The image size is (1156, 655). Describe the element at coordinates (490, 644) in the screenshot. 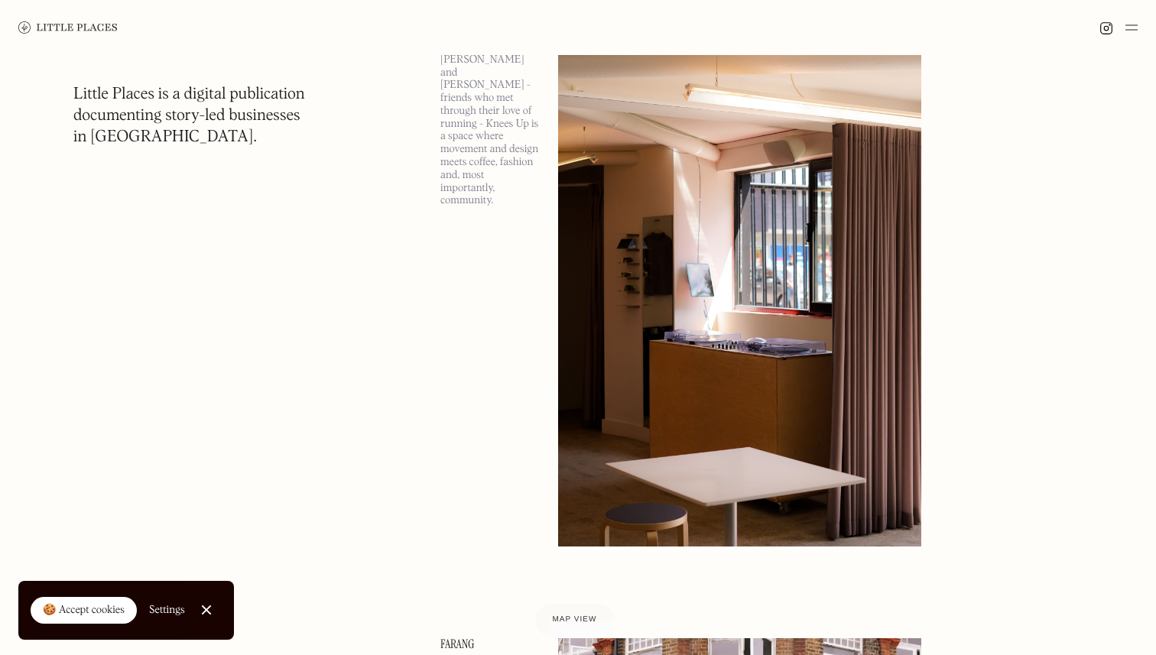

I see `a: Farang` at that location.